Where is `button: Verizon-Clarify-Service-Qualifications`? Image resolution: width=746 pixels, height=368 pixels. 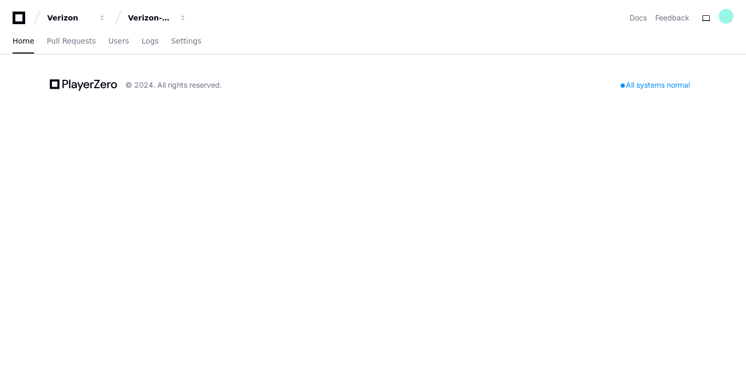
button: Verizon-Clarify-Service-Qualifications is located at coordinates (157, 18).